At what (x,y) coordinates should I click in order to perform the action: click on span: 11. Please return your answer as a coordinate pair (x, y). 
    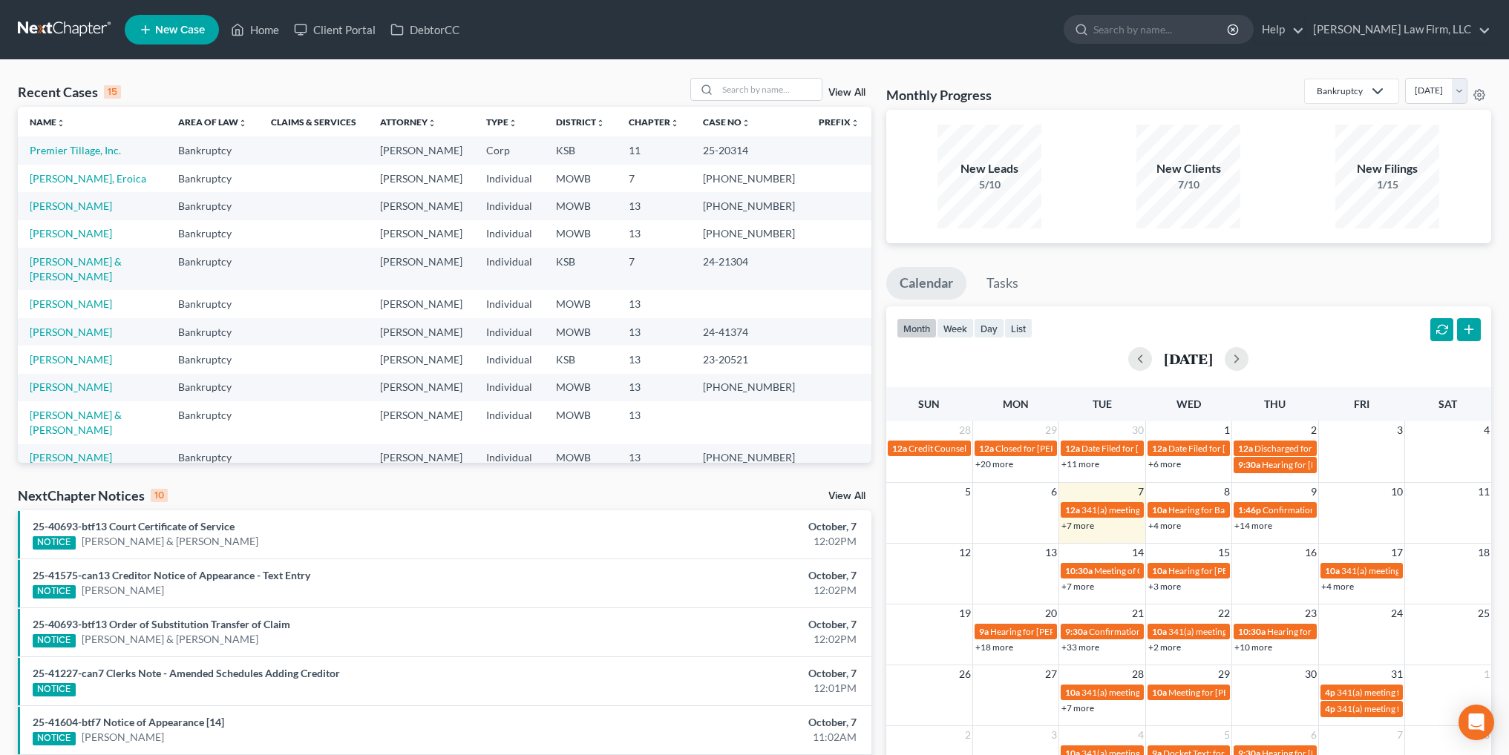
    Looking at the image, I should click on (1483, 492).